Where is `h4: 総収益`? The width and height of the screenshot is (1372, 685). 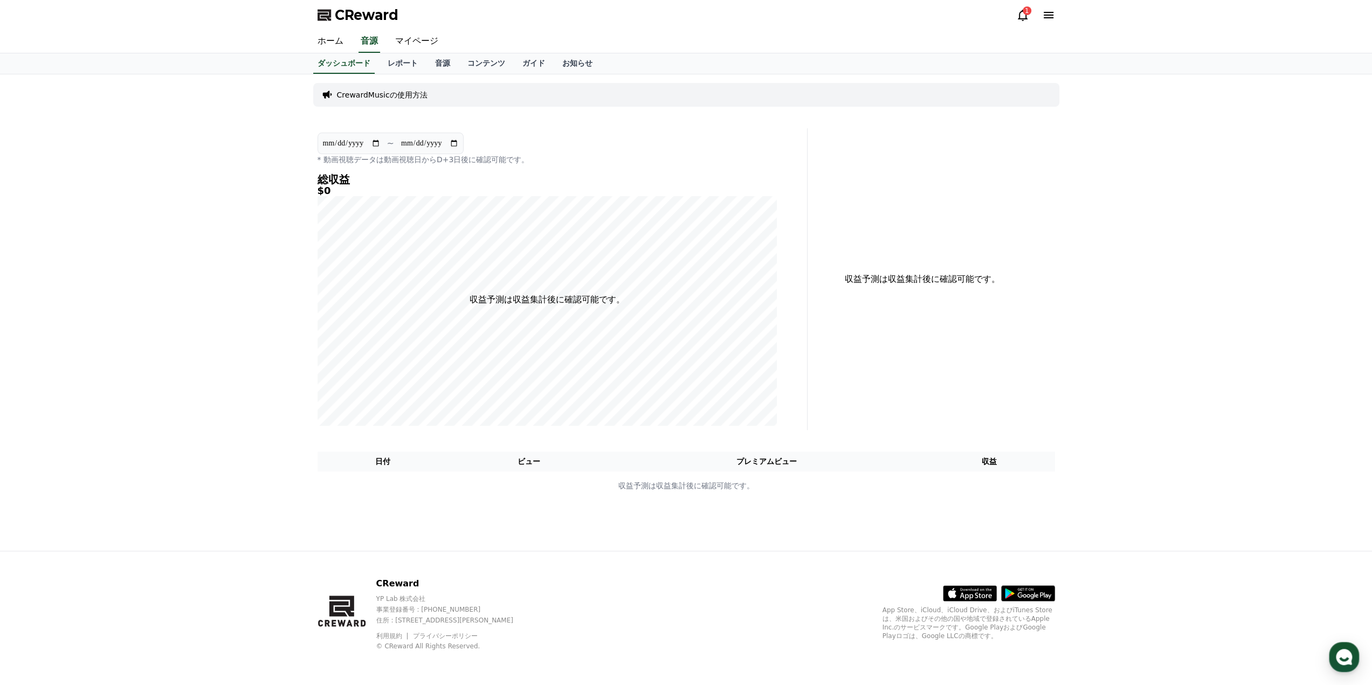 h4: 総収益 is located at coordinates (547, 179).